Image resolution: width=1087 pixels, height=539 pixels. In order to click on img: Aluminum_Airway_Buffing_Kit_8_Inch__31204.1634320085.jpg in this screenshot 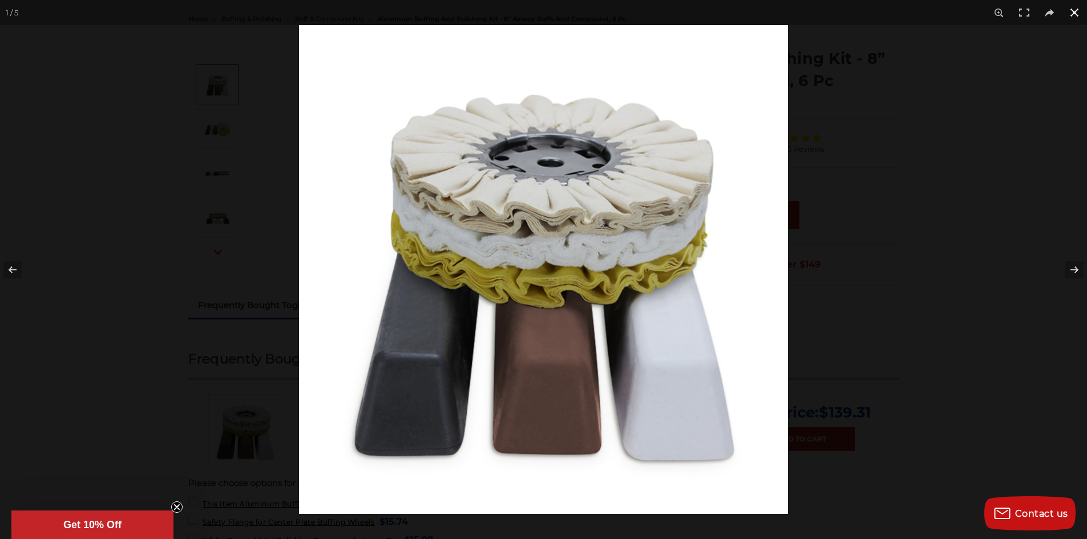, I will do `click(543, 269)`.